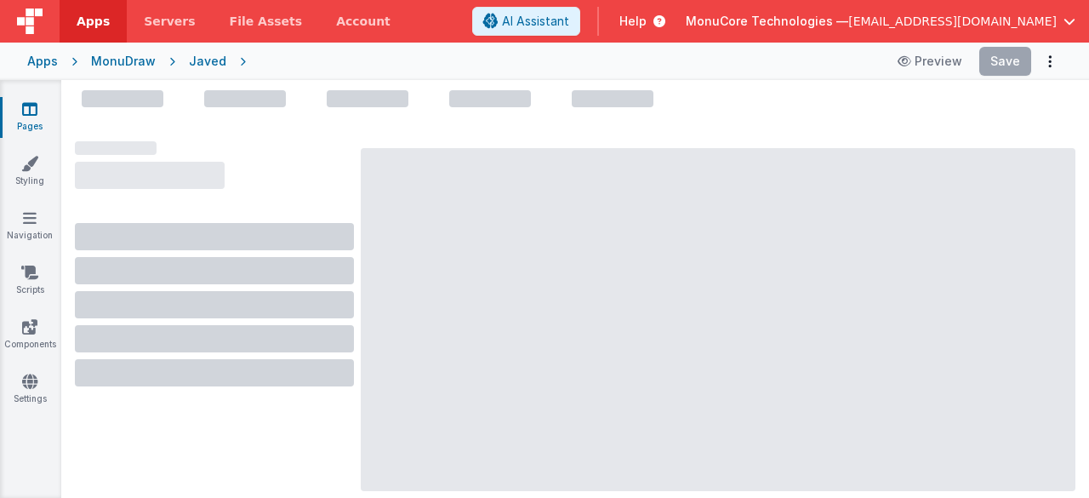 The image size is (1089, 498). Describe the element at coordinates (208, 61) in the screenshot. I see `div: Javed` at that location.